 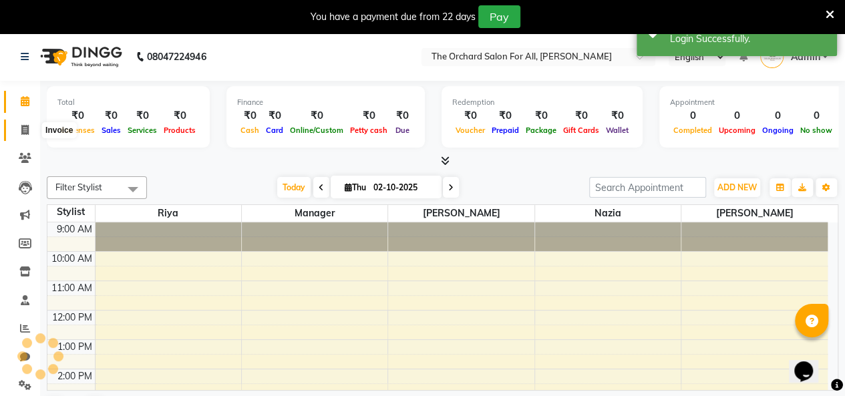 What do you see at coordinates (168, 213) in the screenshot?
I see `span: Riya` at bounding box center [168, 213].